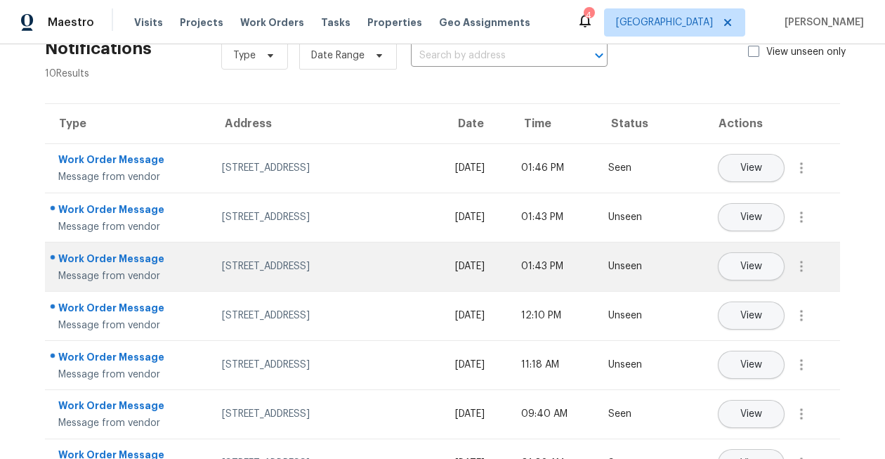 This screenshot has height=459, width=885. I want to click on span: Work Orders, so click(272, 22).